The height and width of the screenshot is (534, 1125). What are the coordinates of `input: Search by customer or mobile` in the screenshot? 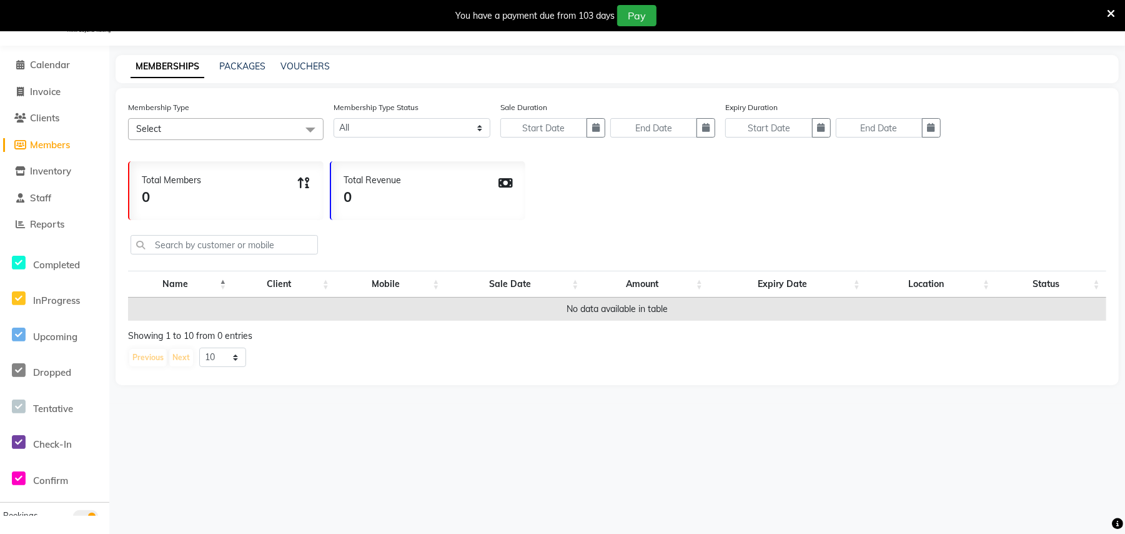 It's located at (224, 244).